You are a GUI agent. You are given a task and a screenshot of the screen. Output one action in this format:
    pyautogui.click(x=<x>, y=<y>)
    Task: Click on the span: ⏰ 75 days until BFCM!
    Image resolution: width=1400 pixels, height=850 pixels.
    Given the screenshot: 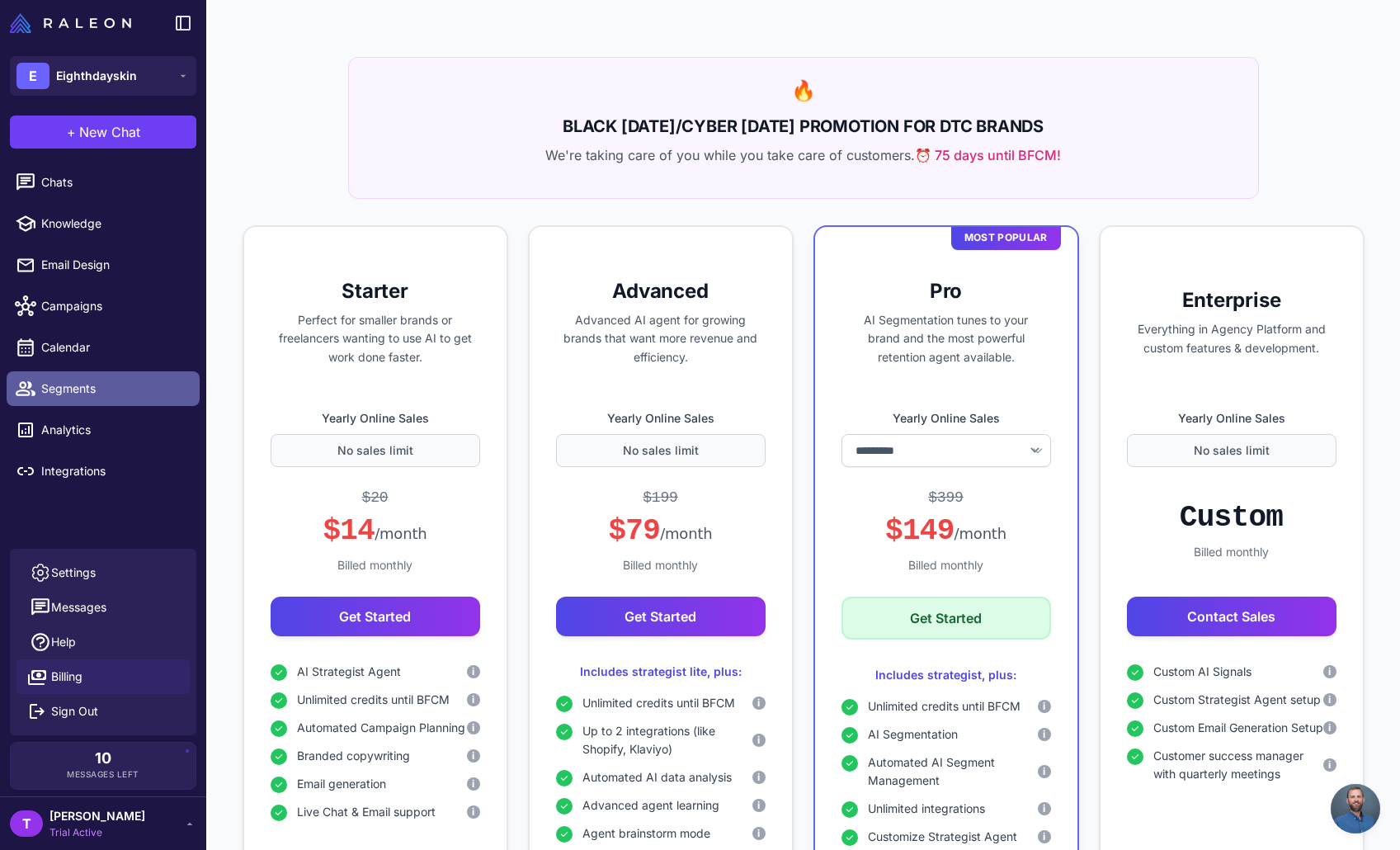 What is the action you would take?
    pyautogui.click(x=988, y=155)
    